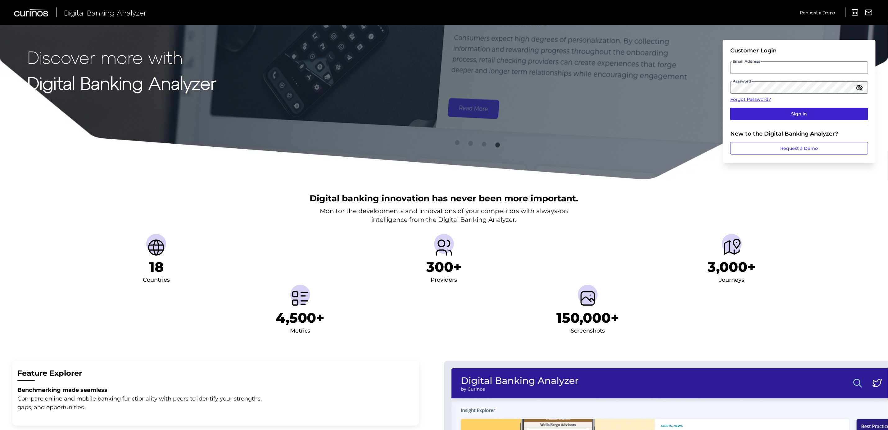 The image size is (888, 430). What do you see at coordinates (300, 299) in the screenshot?
I see `img: Metrics` at bounding box center [300, 299].